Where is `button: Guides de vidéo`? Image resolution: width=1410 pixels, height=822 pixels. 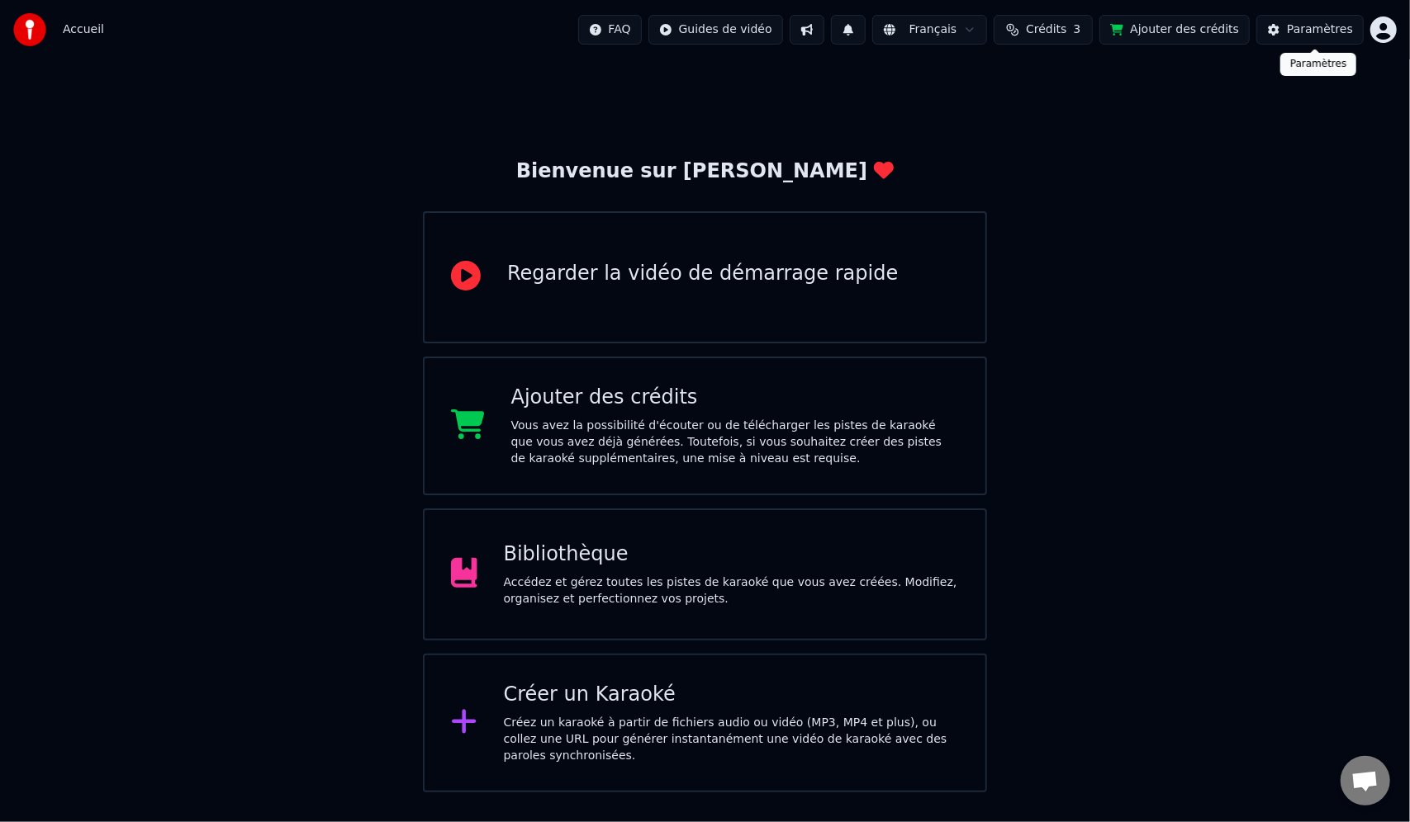 button: Guides de vidéo is located at coordinates (715, 30).